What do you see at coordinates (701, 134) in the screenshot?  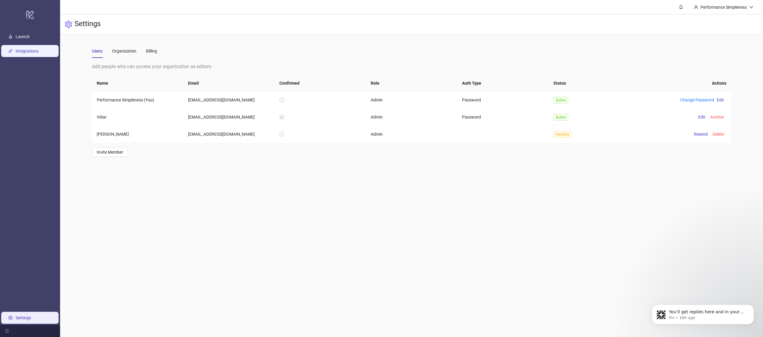 I see `span: Resend` at bounding box center [701, 134].